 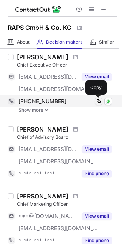 I want to click on img: Whatsapp, so click(x=108, y=101).